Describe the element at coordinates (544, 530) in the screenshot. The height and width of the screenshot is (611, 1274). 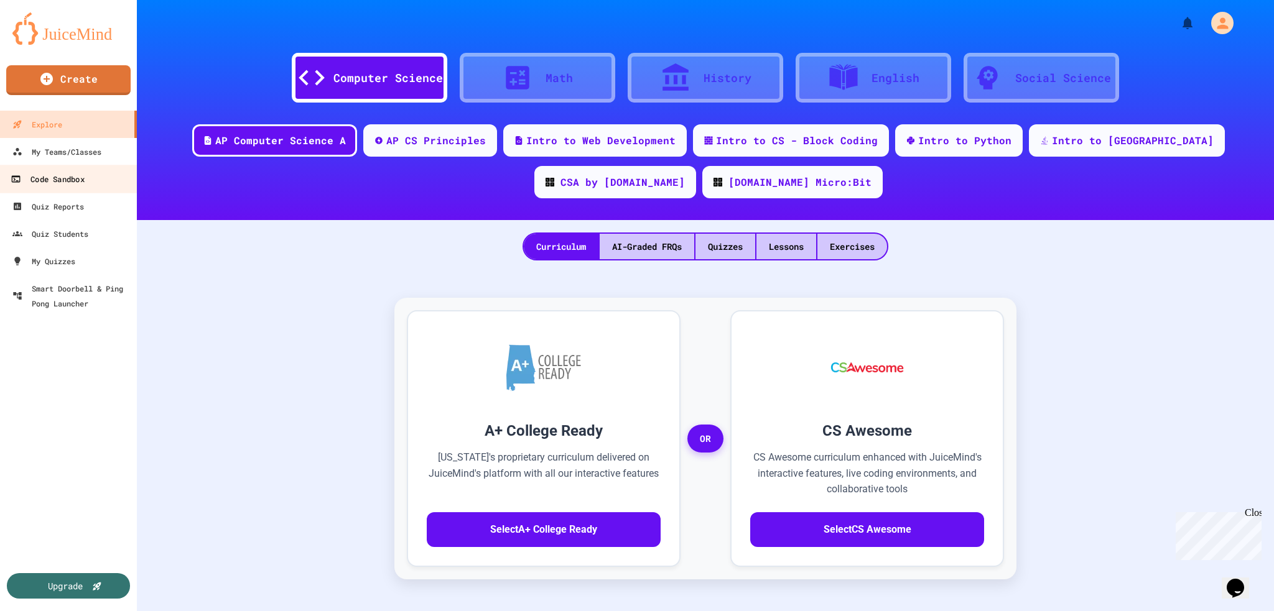
I see `button: SelectA+ College Ready` at that location.